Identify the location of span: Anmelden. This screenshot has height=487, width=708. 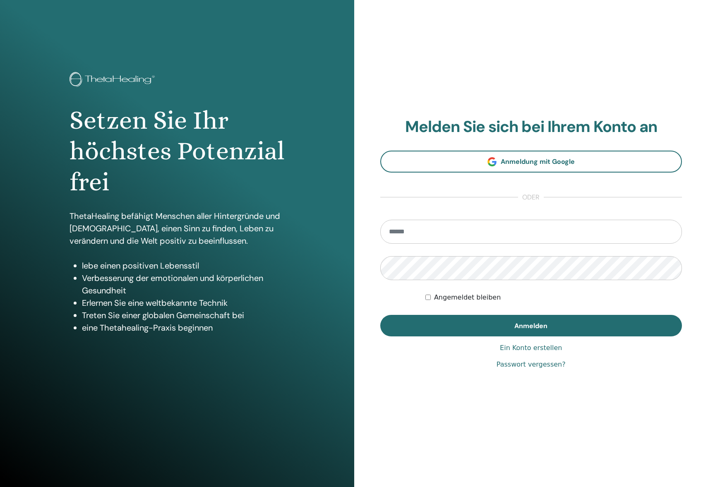
(531, 325).